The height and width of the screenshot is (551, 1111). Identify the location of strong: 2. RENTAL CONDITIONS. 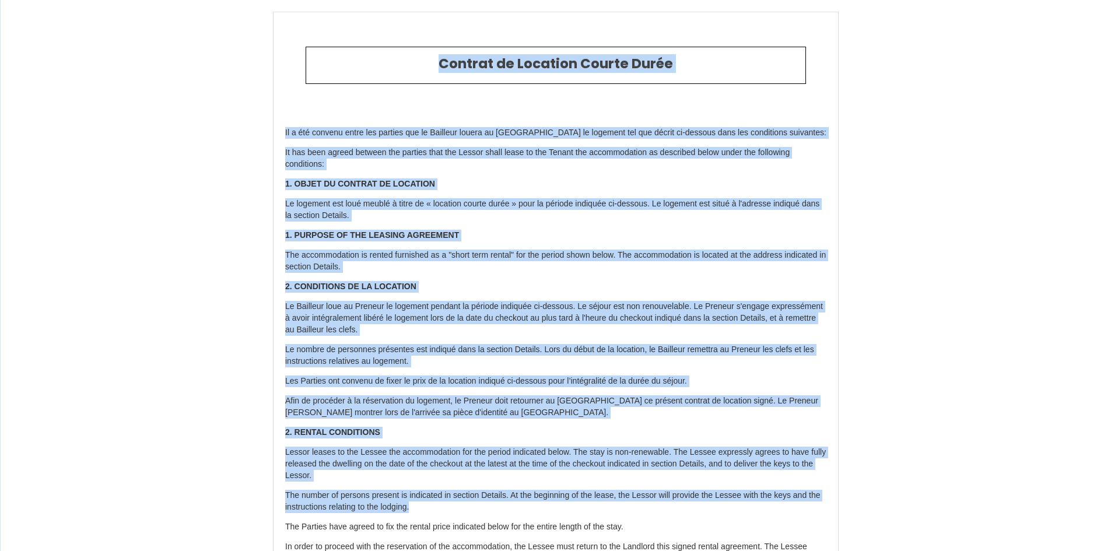
(332, 432).